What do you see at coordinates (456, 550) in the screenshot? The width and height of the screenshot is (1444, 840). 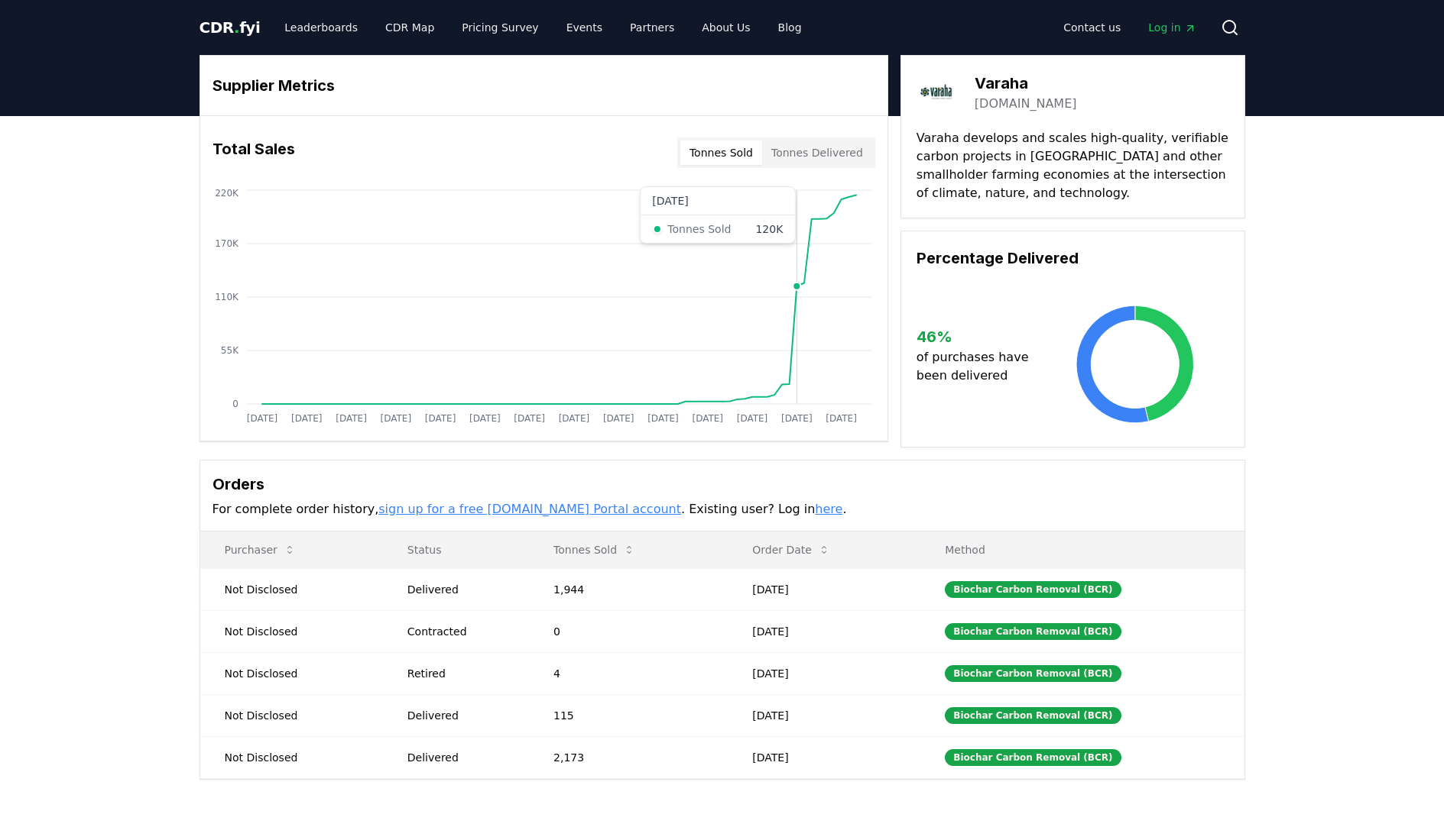 I see `p: Status` at bounding box center [456, 550].